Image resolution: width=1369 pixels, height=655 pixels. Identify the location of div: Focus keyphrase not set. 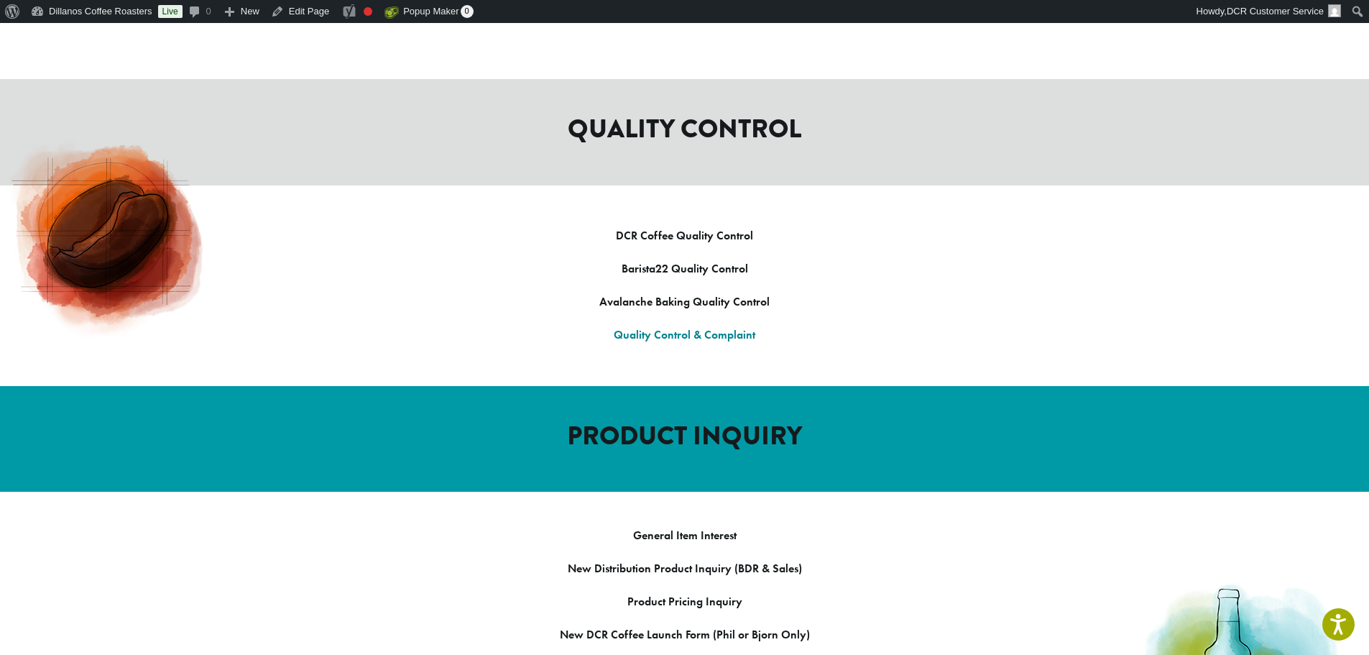
(368, 11).